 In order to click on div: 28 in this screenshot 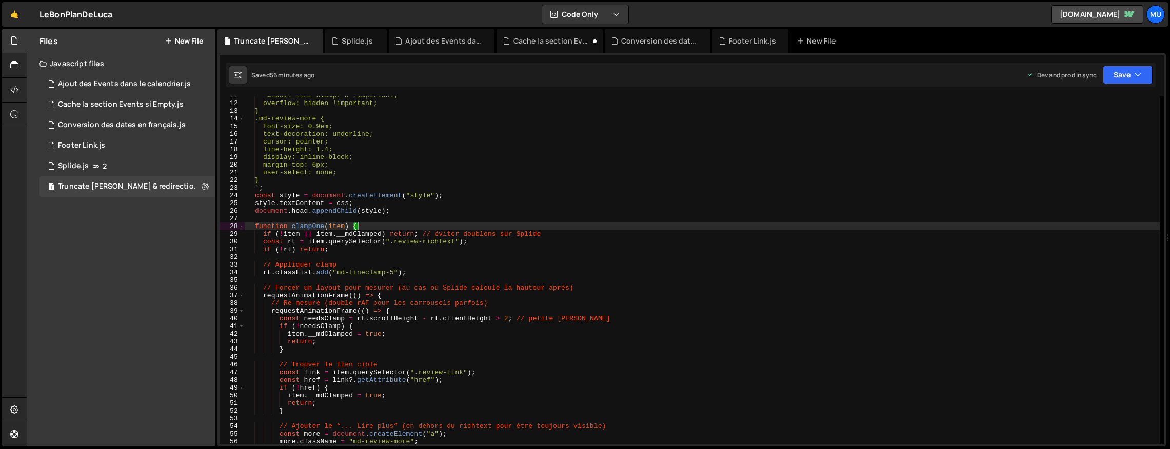, I will do `click(232, 226)`.